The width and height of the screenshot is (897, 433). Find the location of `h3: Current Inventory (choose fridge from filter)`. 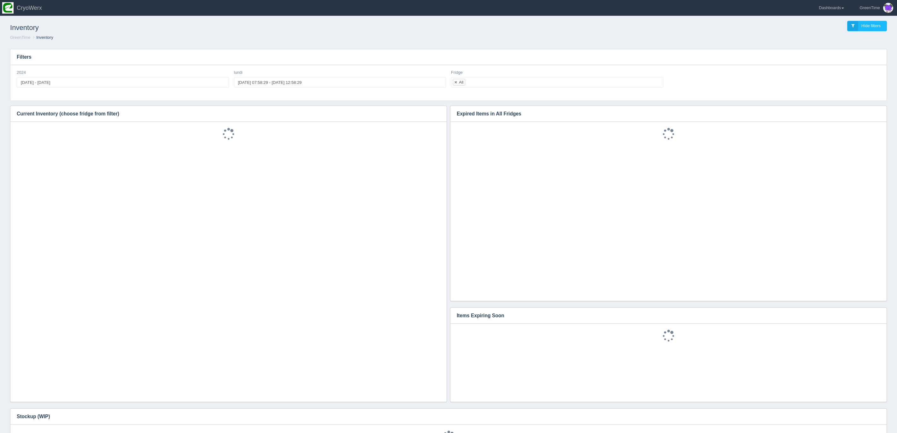

h3: Current Inventory (choose fridge from filter) is located at coordinates (224, 114).